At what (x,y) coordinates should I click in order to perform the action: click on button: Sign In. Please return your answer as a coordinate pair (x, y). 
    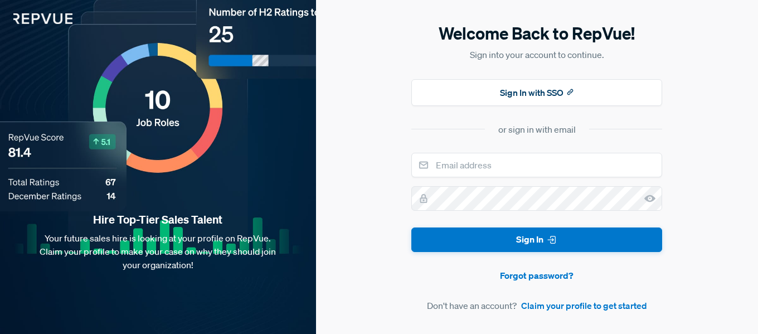
    Looking at the image, I should click on (537, 240).